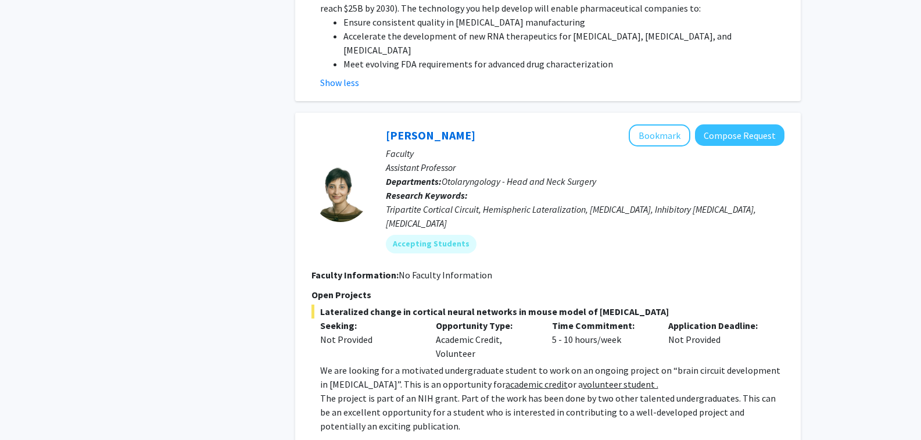  What do you see at coordinates (427, 195) in the screenshot?
I see `b: Research Keywords:` at bounding box center [427, 195].